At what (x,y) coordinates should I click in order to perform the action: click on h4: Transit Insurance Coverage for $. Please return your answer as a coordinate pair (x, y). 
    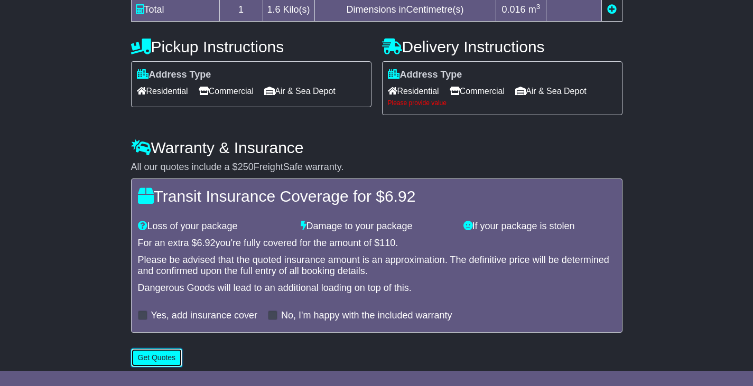
    Looking at the image, I should click on (377, 196).